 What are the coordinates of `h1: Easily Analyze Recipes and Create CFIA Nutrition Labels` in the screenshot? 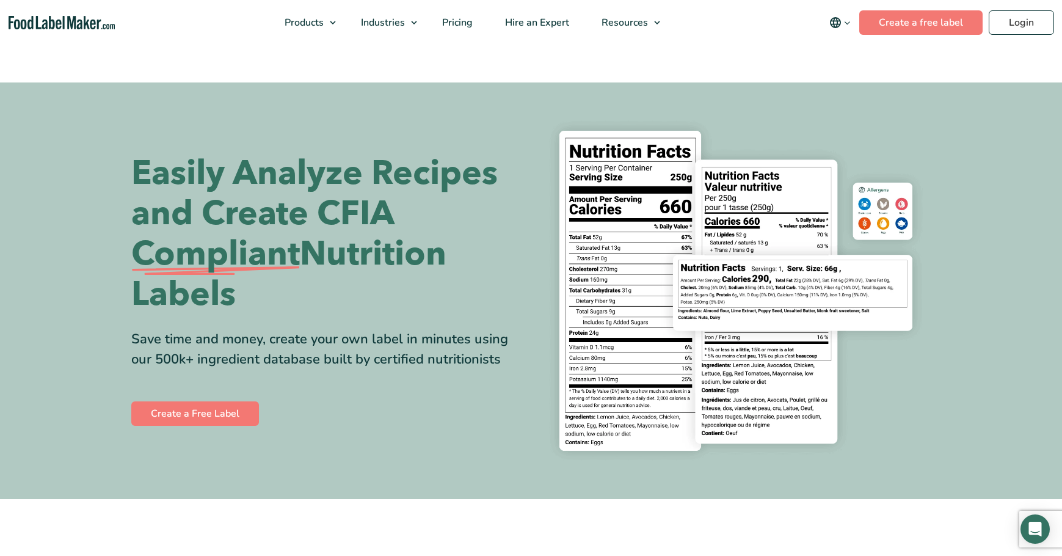 It's located at (327, 234).